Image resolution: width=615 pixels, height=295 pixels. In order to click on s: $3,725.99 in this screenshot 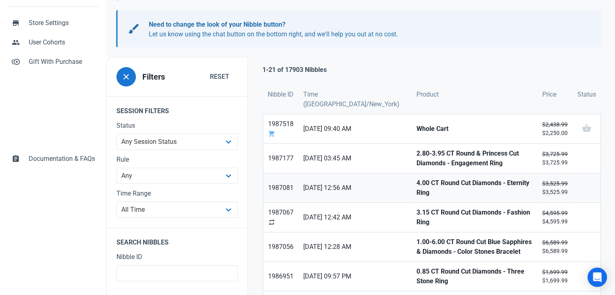, I will do `click(555, 154)`.